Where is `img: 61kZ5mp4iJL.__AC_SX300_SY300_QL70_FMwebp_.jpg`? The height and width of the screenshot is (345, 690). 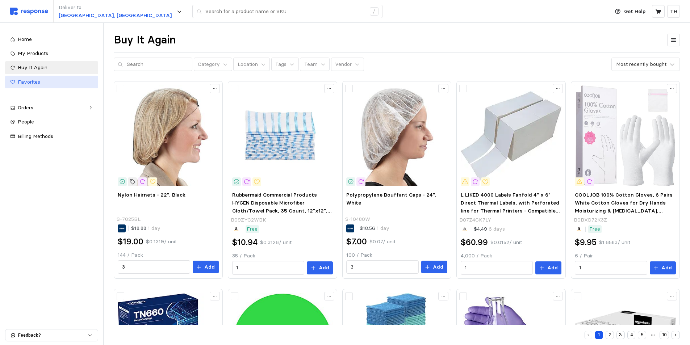
img: 61kZ5mp4iJL.__AC_SX300_SY300_QL70_FMwebp_.jpg is located at coordinates (511, 136).